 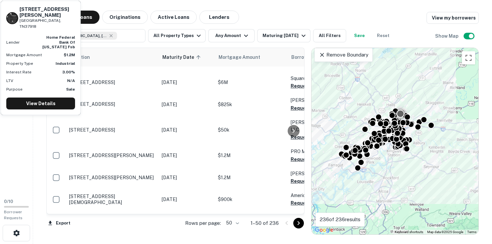 What do you see at coordinates (70, 89) in the screenshot?
I see `strong: Sale` at bounding box center [70, 89].